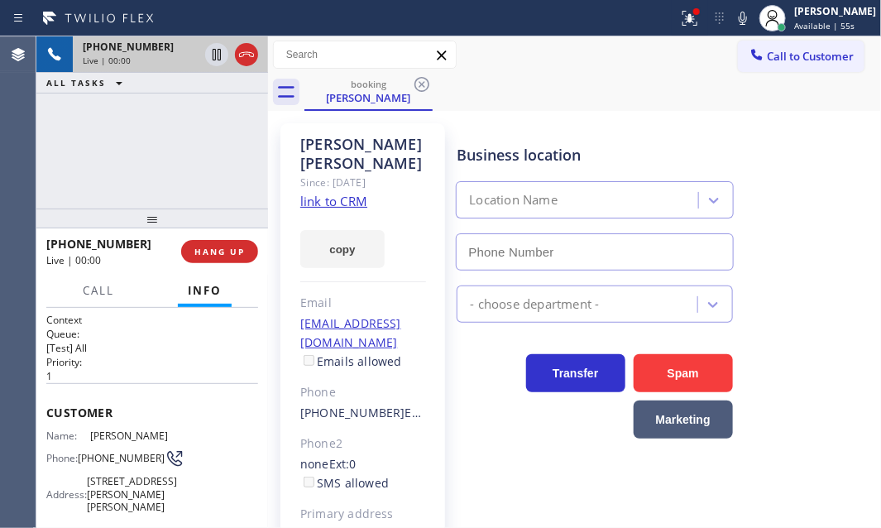  Describe the element at coordinates (363, 474) in the screenshot. I see `div: none` at that location.